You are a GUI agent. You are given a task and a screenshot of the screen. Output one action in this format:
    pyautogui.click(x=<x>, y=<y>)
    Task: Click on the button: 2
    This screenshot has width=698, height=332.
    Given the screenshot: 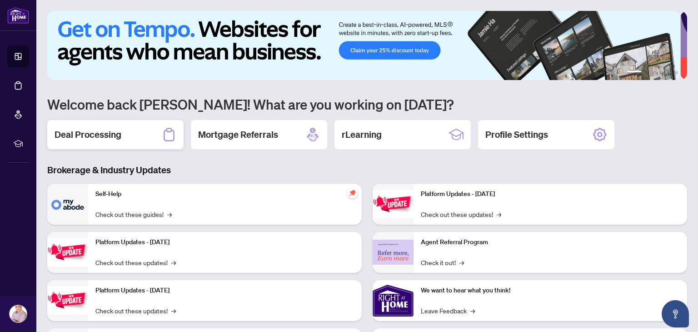 What is the action you would take?
    pyautogui.click(x=647, y=73)
    